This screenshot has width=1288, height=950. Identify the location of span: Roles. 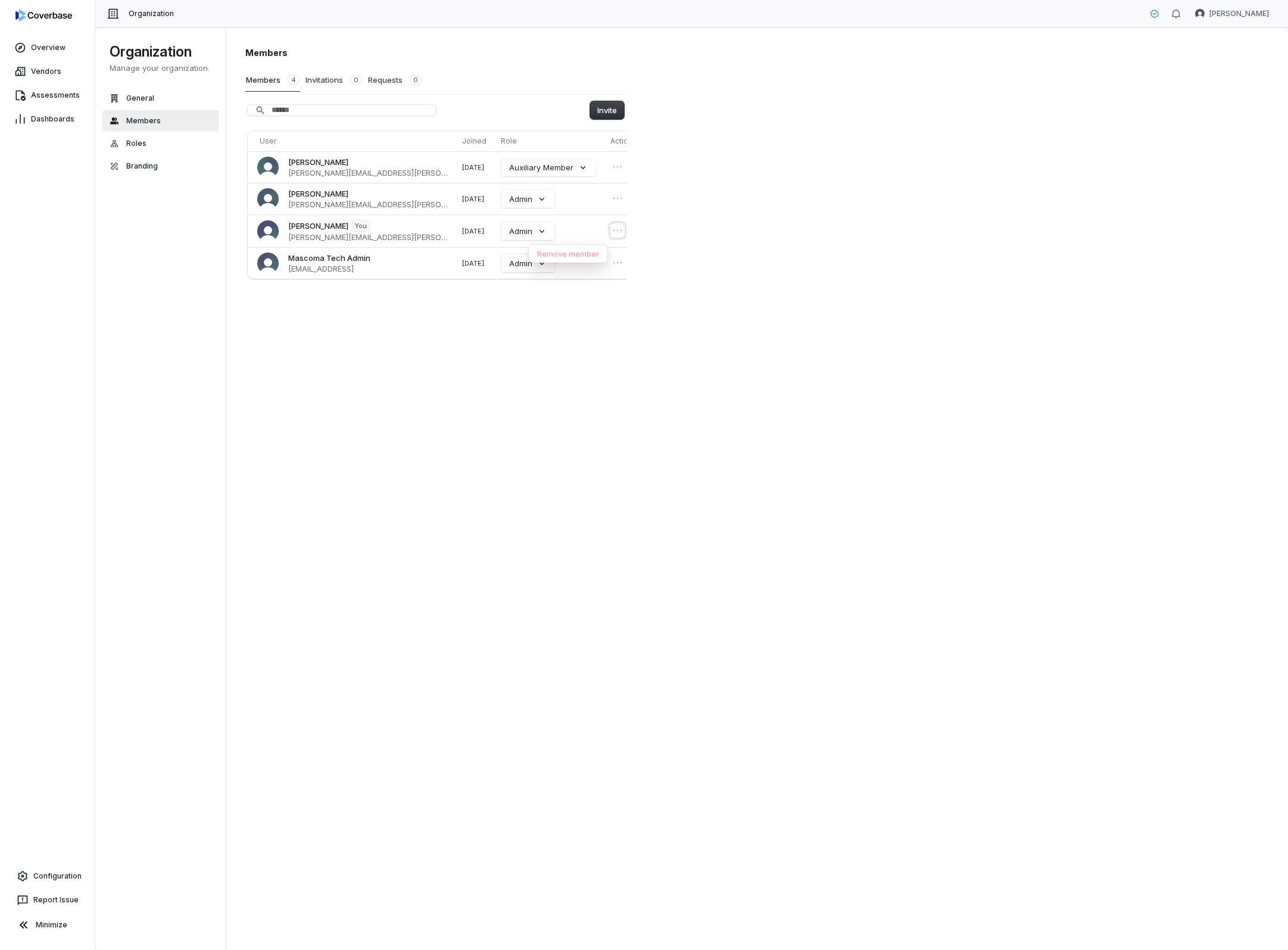
(137, 144).